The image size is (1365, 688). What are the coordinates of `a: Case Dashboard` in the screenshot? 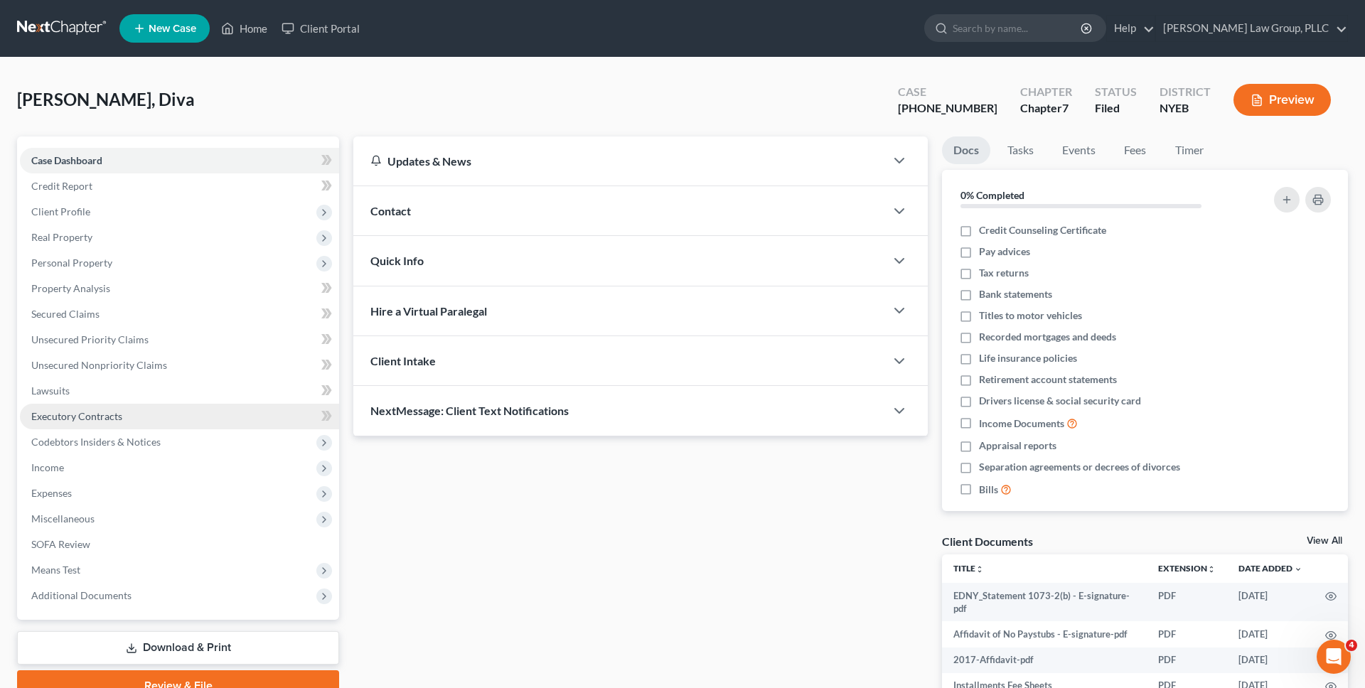 It's located at (179, 161).